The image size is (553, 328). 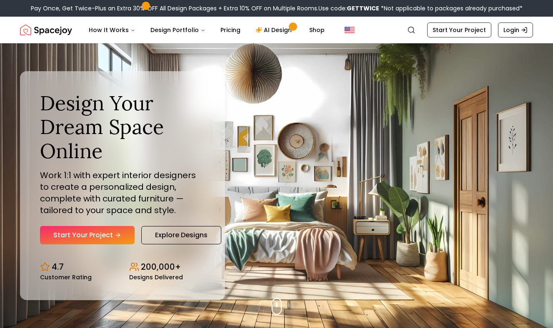 What do you see at coordinates (57, 267) in the screenshot?
I see `p: 4.7` at bounding box center [57, 267].